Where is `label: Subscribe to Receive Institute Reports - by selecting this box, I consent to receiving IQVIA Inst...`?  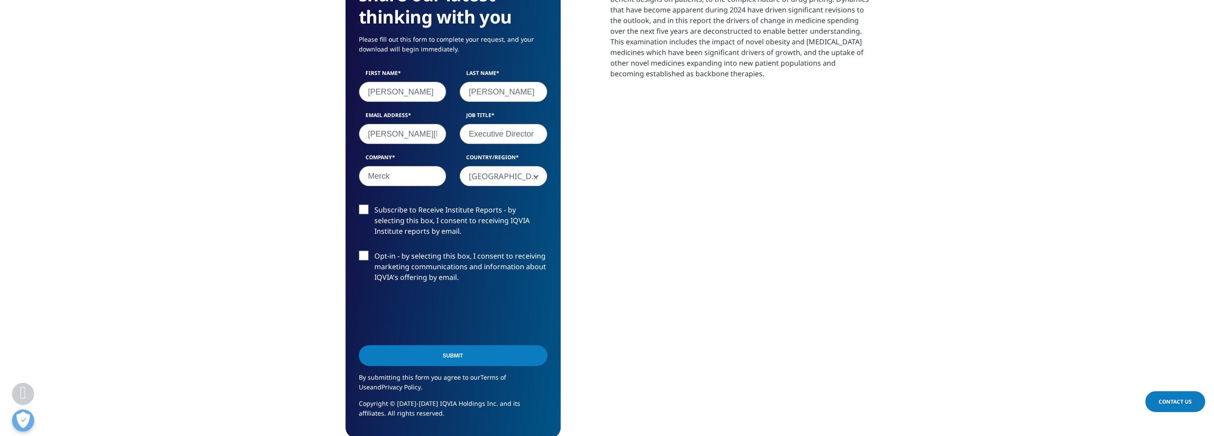
label: Subscribe to Receive Institute Reports - by selecting this box, I consent to receiving IQVIA Inst... is located at coordinates (453, 223).